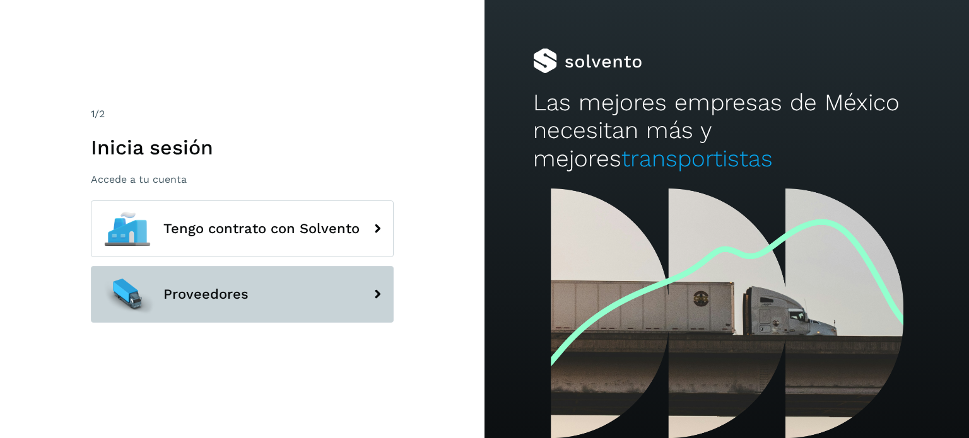 The height and width of the screenshot is (438, 969). I want to click on span: 1, so click(93, 114).